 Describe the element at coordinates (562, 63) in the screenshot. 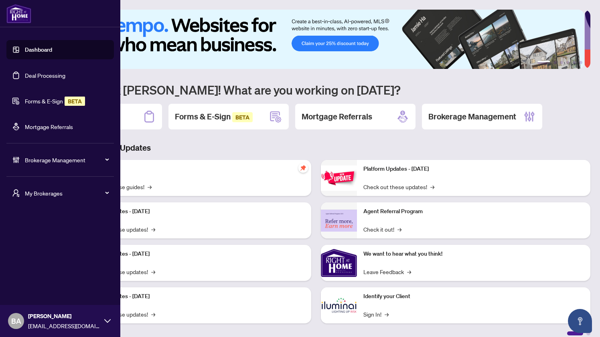

I see `button: 3` at that location.